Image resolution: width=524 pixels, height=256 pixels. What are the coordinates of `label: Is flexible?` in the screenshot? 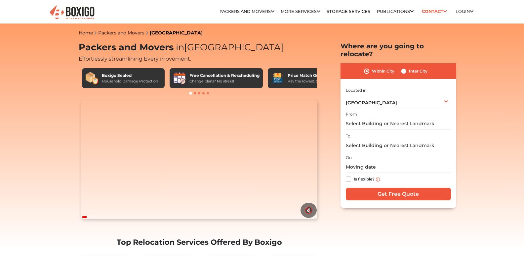 It's located at (364, 178).